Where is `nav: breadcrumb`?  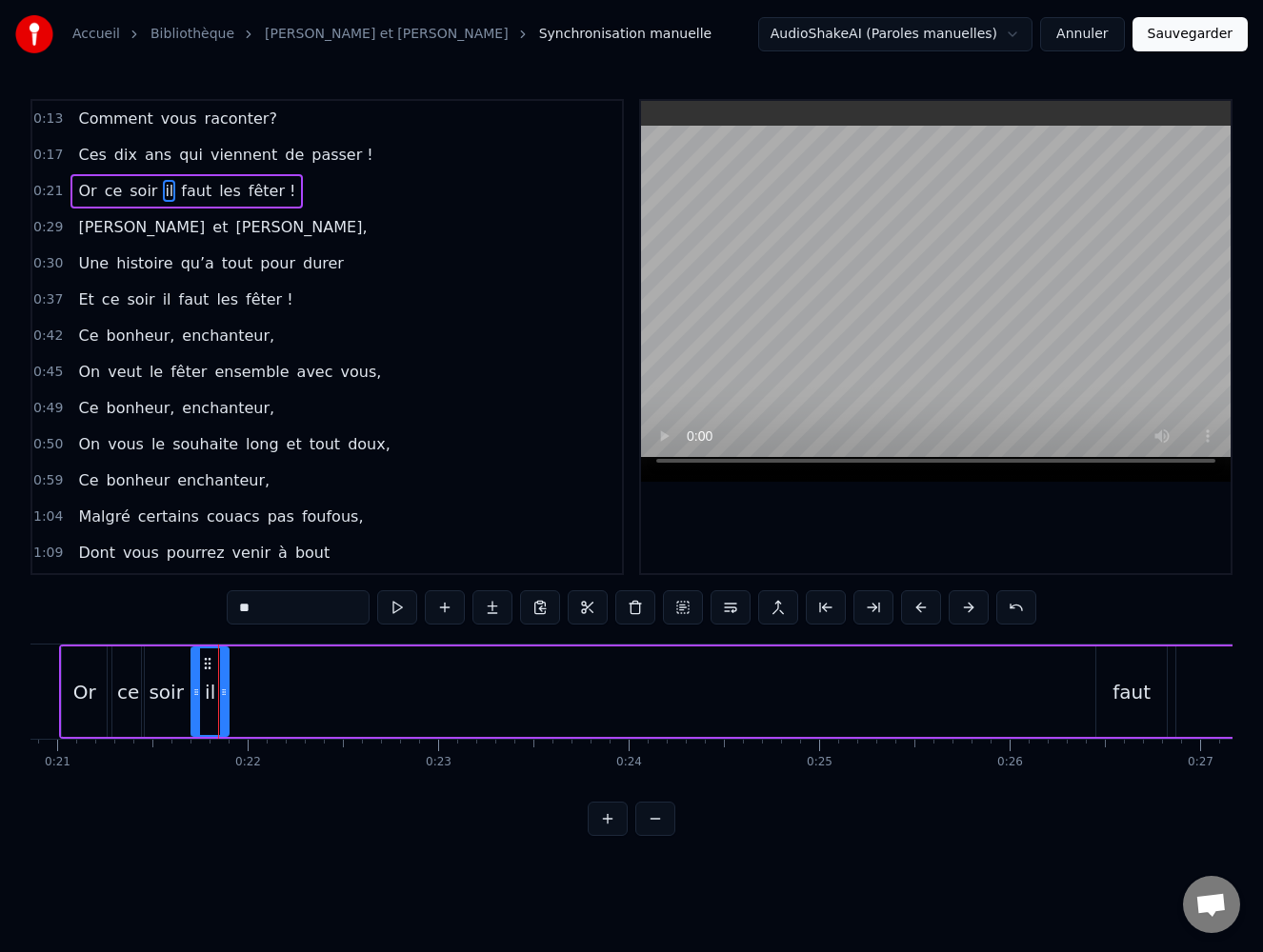
nav: breadcrumb is located at coordinates (391, 35).